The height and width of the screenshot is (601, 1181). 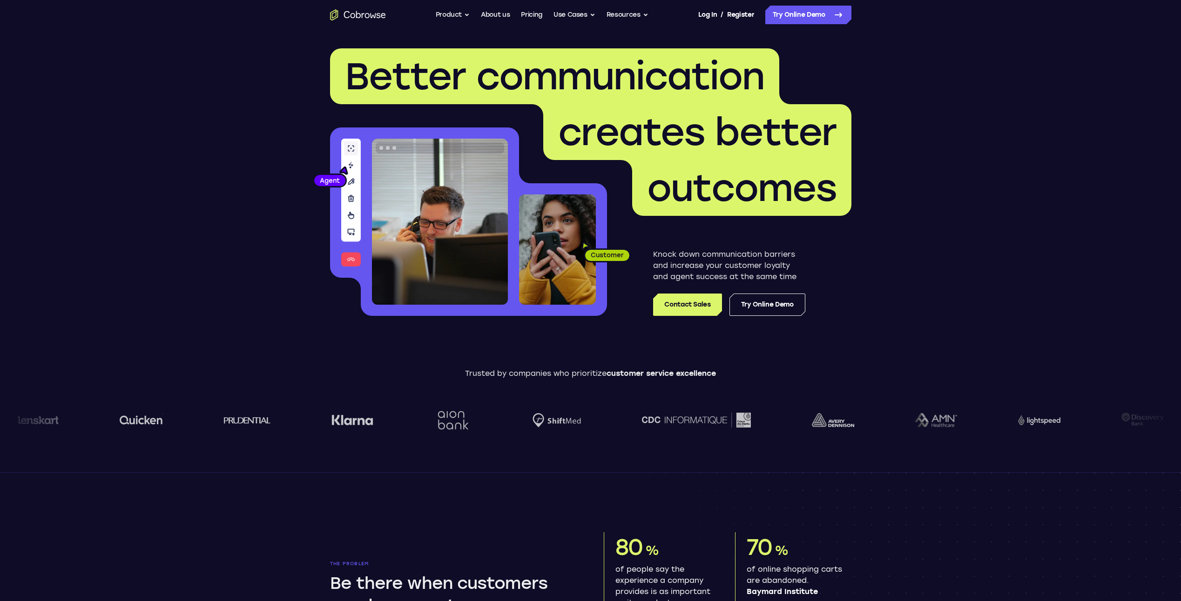 What do you see at coordinates (139, 420) in the screenshot?
I see `img: quicken` at bounding box center [139, 420].